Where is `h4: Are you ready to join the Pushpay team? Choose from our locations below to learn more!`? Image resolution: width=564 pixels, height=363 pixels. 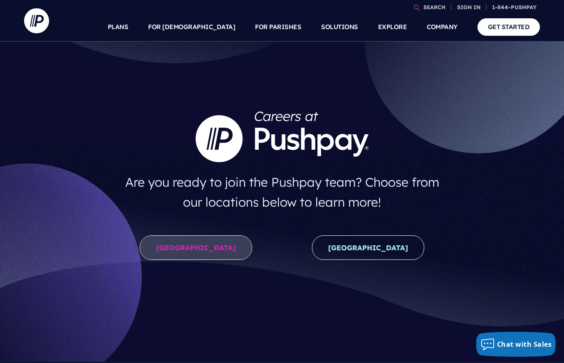 h4: Are you ready to join the Pushpay team? Choose from our locations below to learn more! is located at coordinates (282, 192).